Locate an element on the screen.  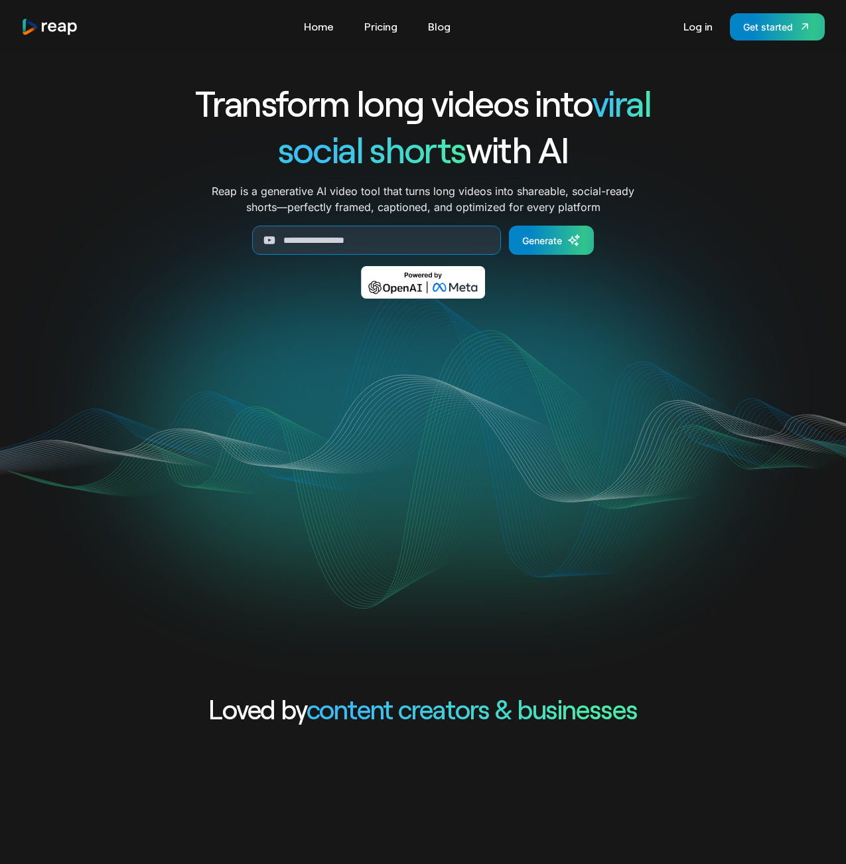
a: Get started is located at coordinates (777, 27).